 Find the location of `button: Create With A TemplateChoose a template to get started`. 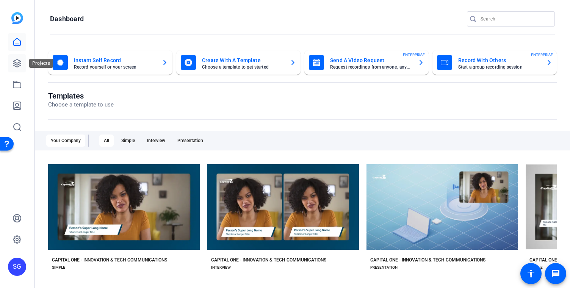

button: Create With A TemplateChoose a template to get started is located at coordinates (239, 63).